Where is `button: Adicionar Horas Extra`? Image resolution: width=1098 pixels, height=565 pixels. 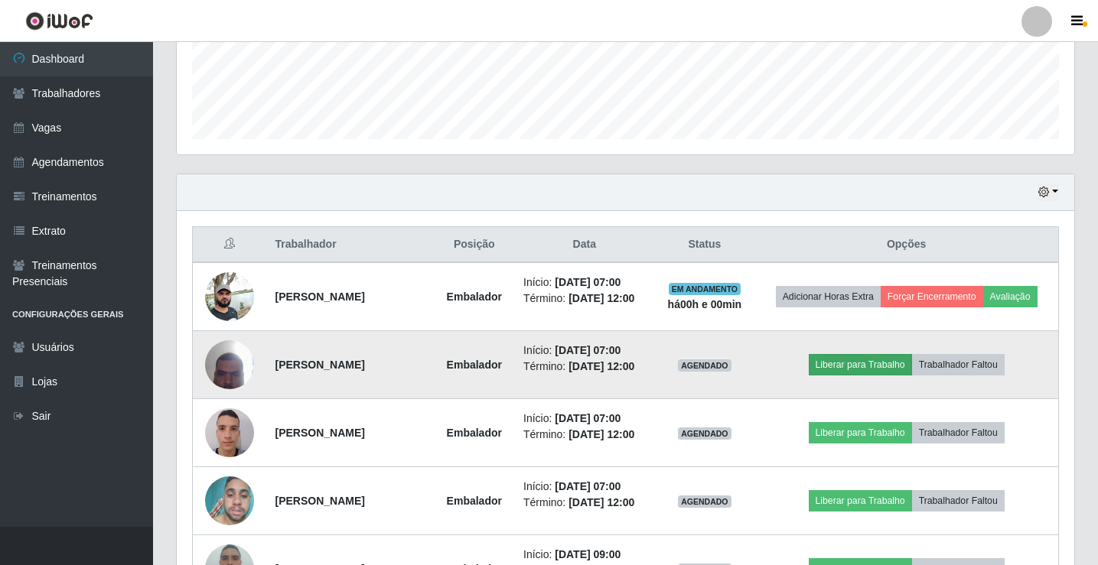 button: Adicionar Horas Extra is located at coordinates (828, 297).